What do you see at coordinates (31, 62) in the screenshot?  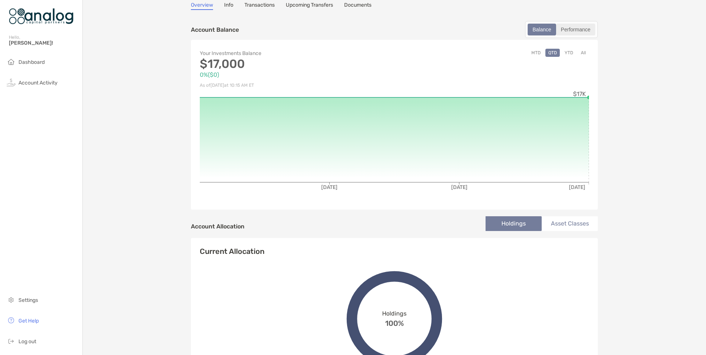 I see `span: Dashboard` at bounding box center [31, 62].